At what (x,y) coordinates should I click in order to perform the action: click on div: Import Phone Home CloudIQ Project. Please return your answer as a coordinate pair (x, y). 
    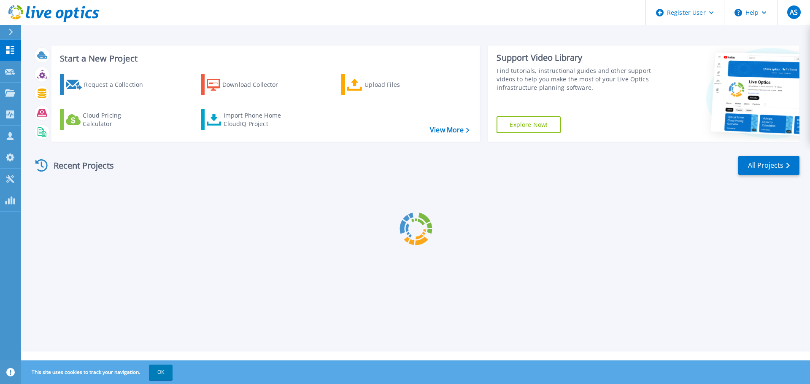
    Looking at the image, I should click on (257, 120).